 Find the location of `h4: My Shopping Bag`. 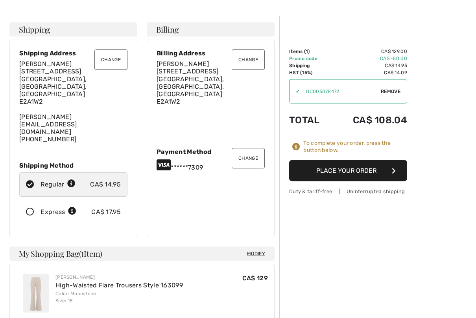

h4: My Shopping Bag is located at coordinates (142, 254).